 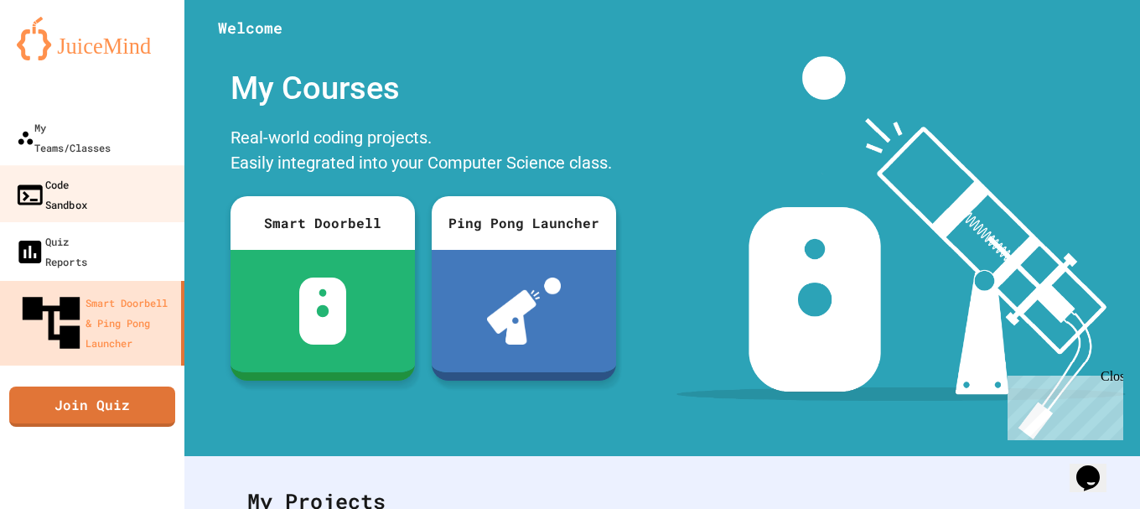 I want to click on div: Real-world coding projects. Easily integrated into your Computer Science class., so click(x=423, y=152).